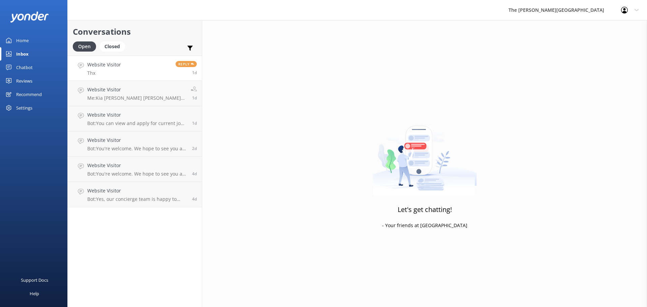 Image resolution: width=647 pixels, height=307 pixels. I want to click on div: Closed, so click(112, 47).